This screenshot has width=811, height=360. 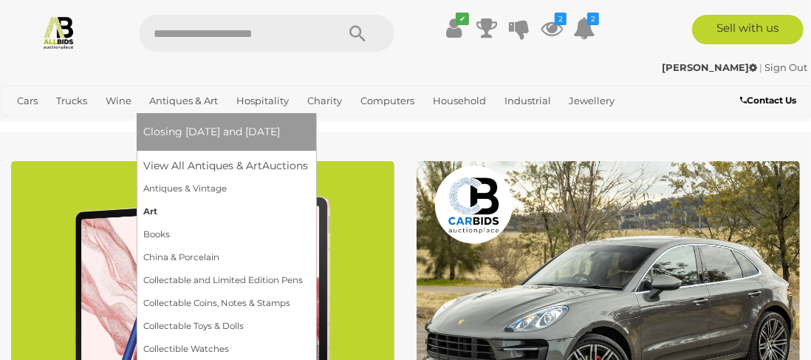 I want to click on a: Cars, so click(x=27, y=100).